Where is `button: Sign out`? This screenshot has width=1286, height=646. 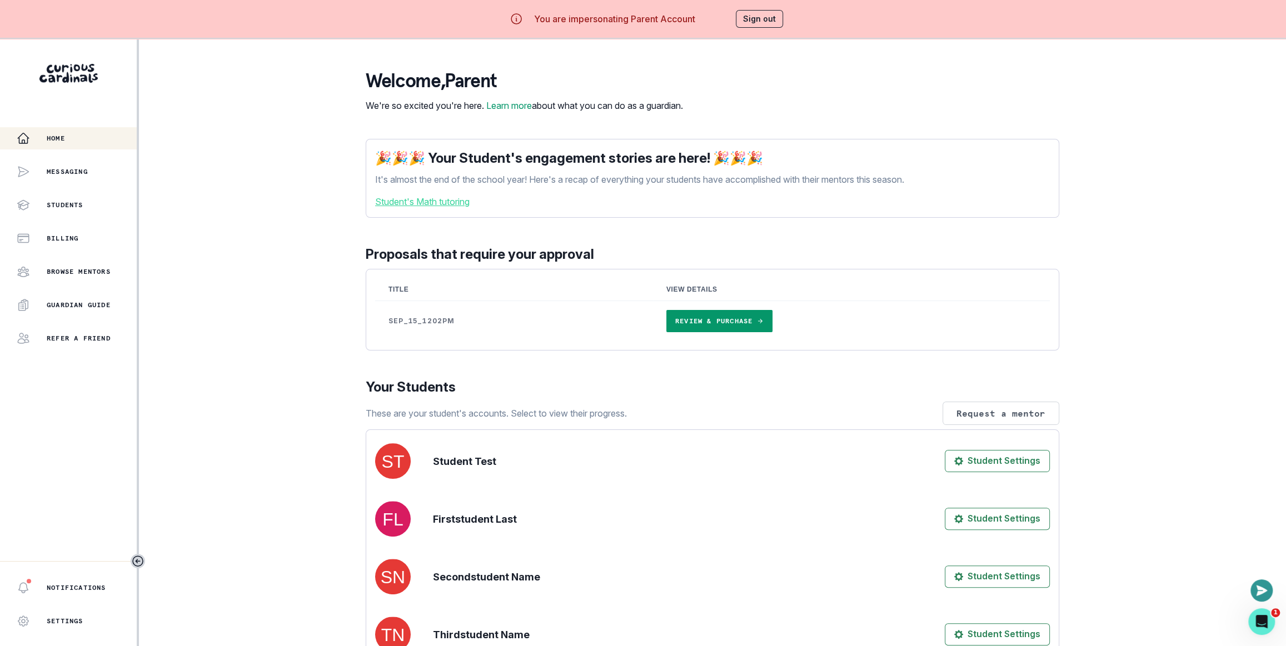
button: Sign out is located at coordinates (759, 19).